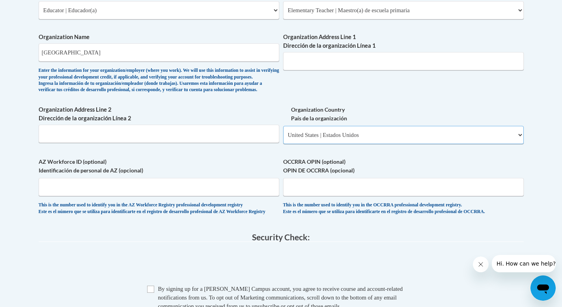 The width and height of the screenshot is (562, 307). I want to click on label: OCCRRA OPIN (optional) OPIN DE OCCRRA (opcional), so click(403, 166).